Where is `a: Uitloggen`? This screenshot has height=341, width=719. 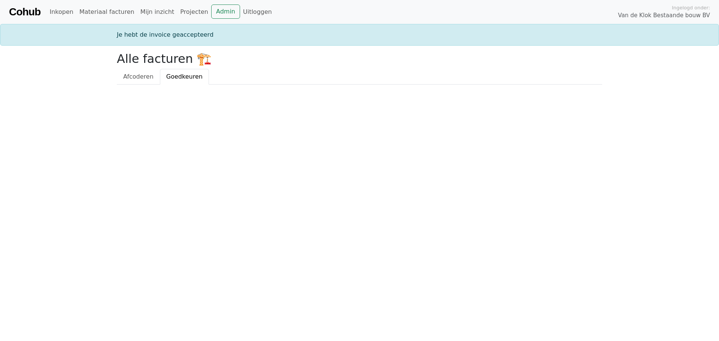
a: Uitloggen is located at coordinates (257, 12).